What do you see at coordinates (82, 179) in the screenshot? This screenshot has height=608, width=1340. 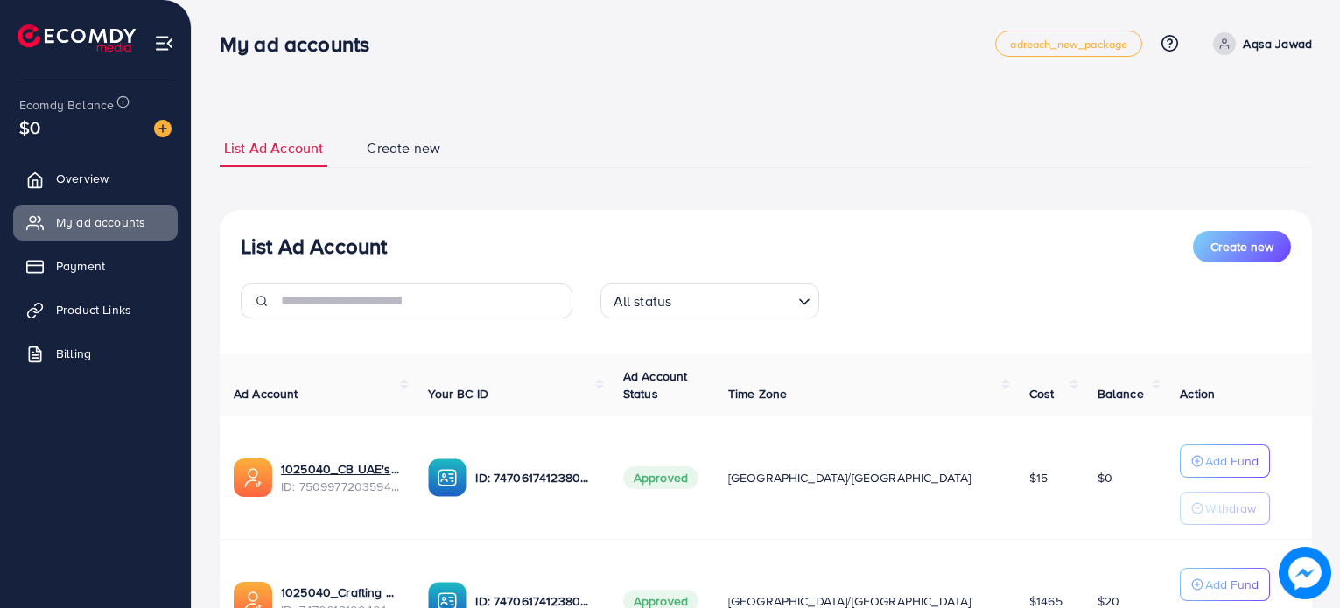 I see `span: Overview` at bounding box center [82, 179].